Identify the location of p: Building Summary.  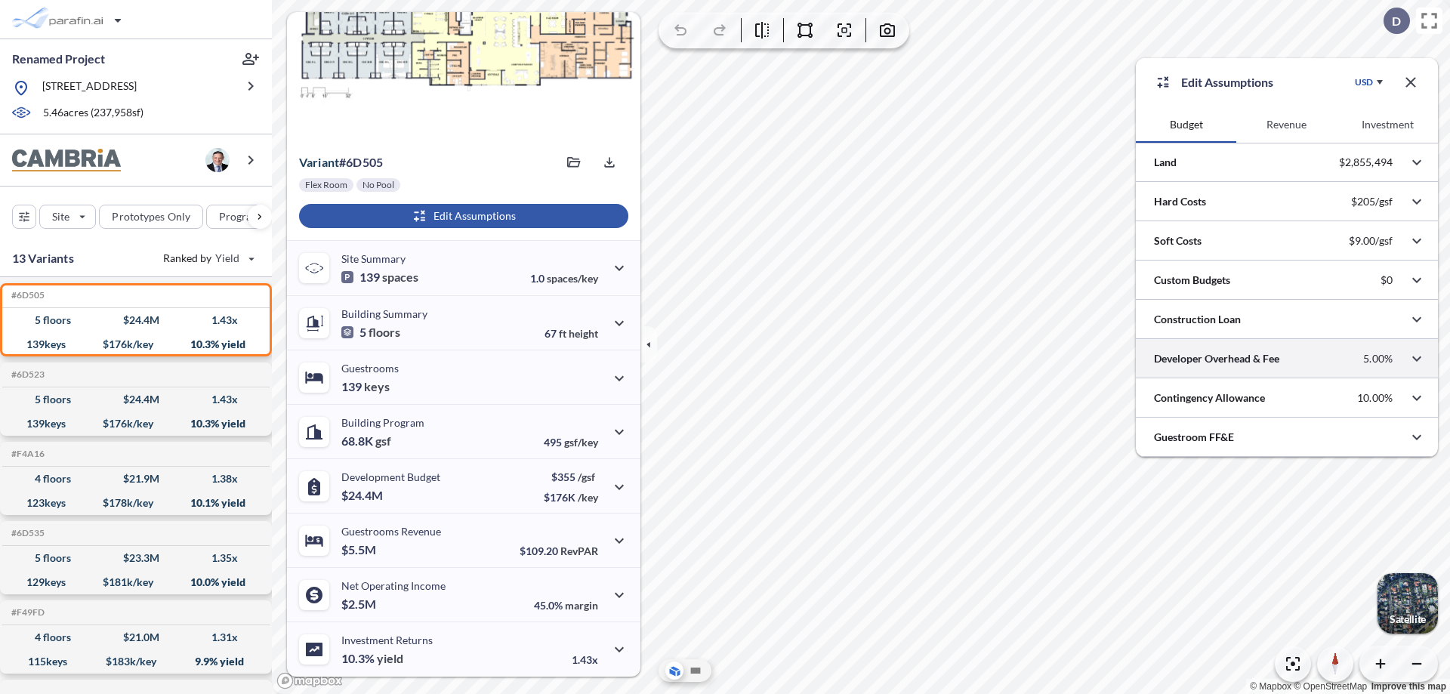
(384, 313).